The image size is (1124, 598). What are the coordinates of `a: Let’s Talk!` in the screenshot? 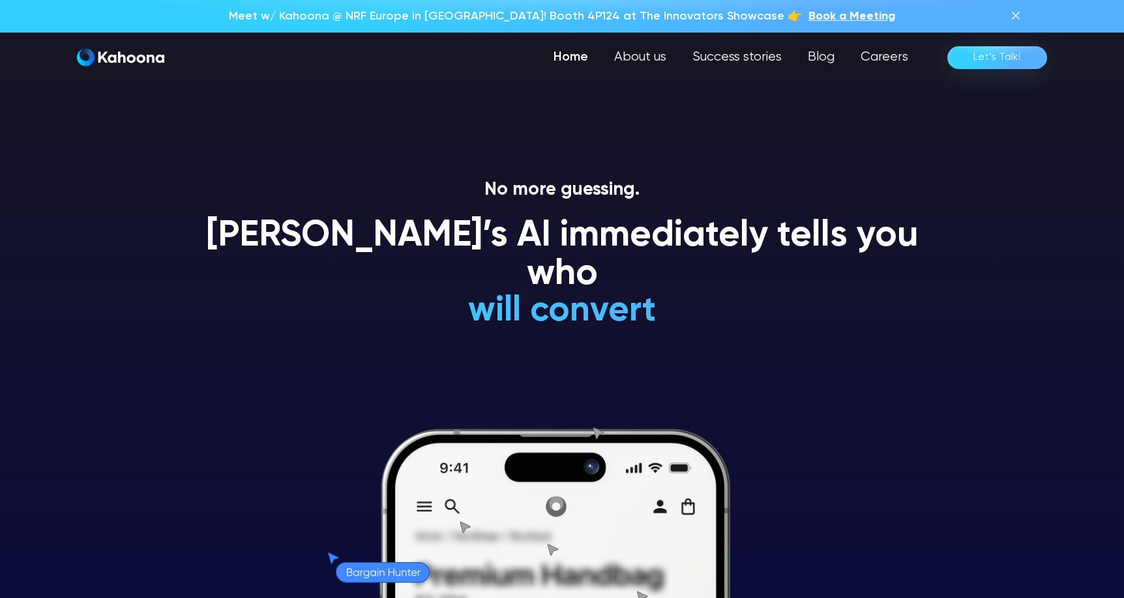 It's located at (997, 57).